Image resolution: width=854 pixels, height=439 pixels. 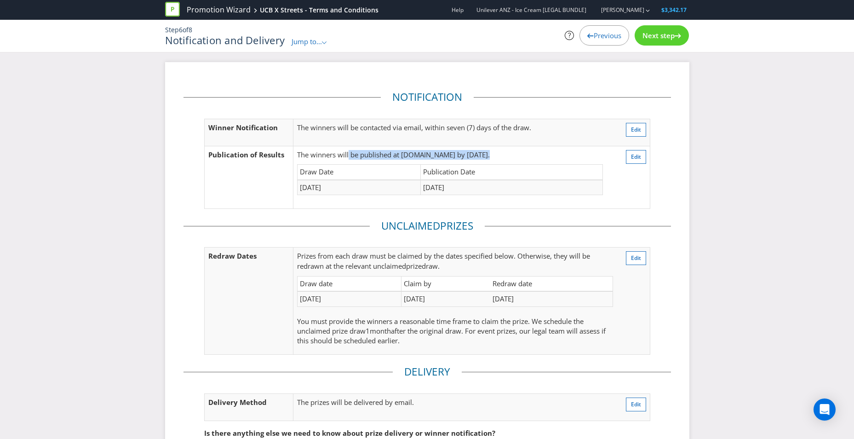 I want to click on span: Next step, so click(x=659, y=35).